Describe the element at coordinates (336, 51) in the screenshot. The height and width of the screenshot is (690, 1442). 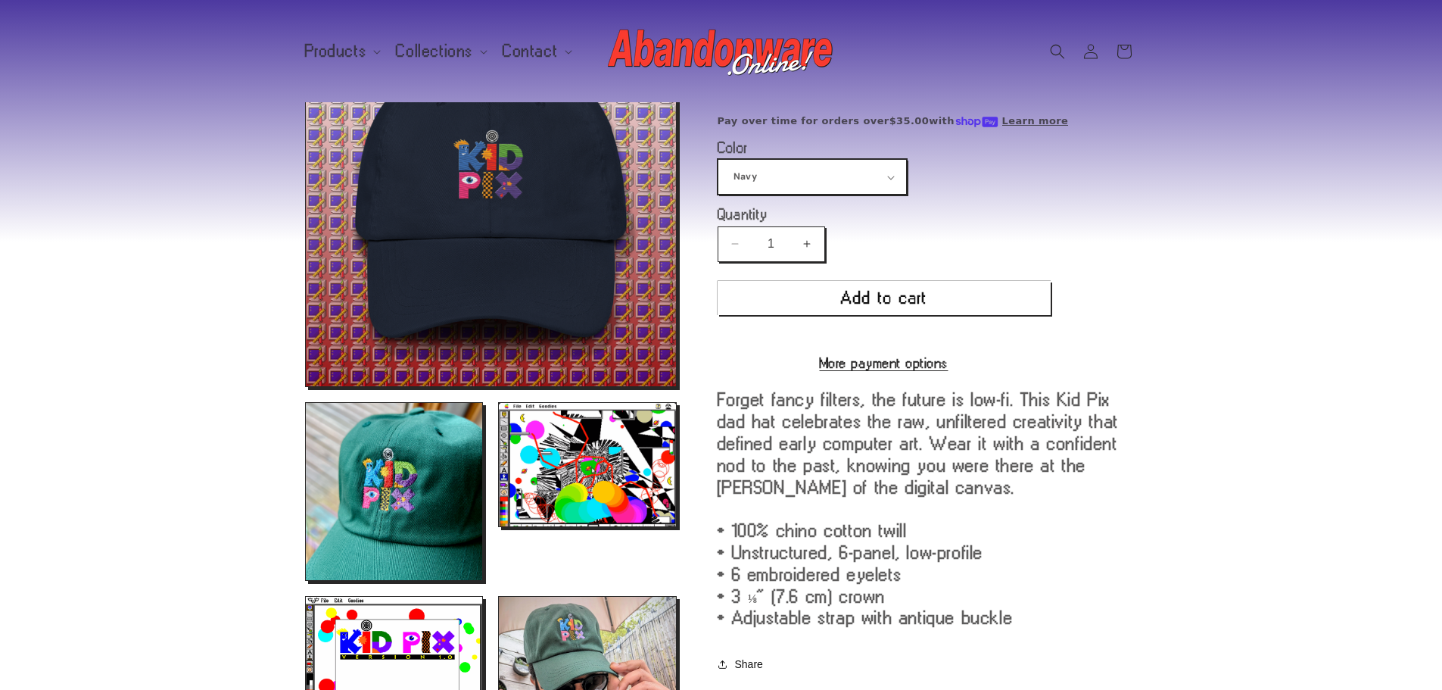
I see `span: Products` at that location.